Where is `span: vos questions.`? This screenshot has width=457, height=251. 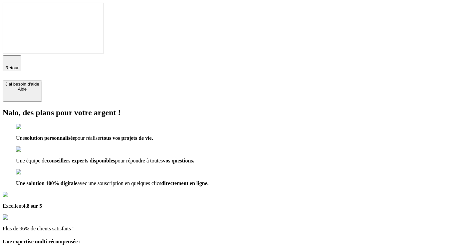 span: vos questions. is located at coordinates (178, 160).